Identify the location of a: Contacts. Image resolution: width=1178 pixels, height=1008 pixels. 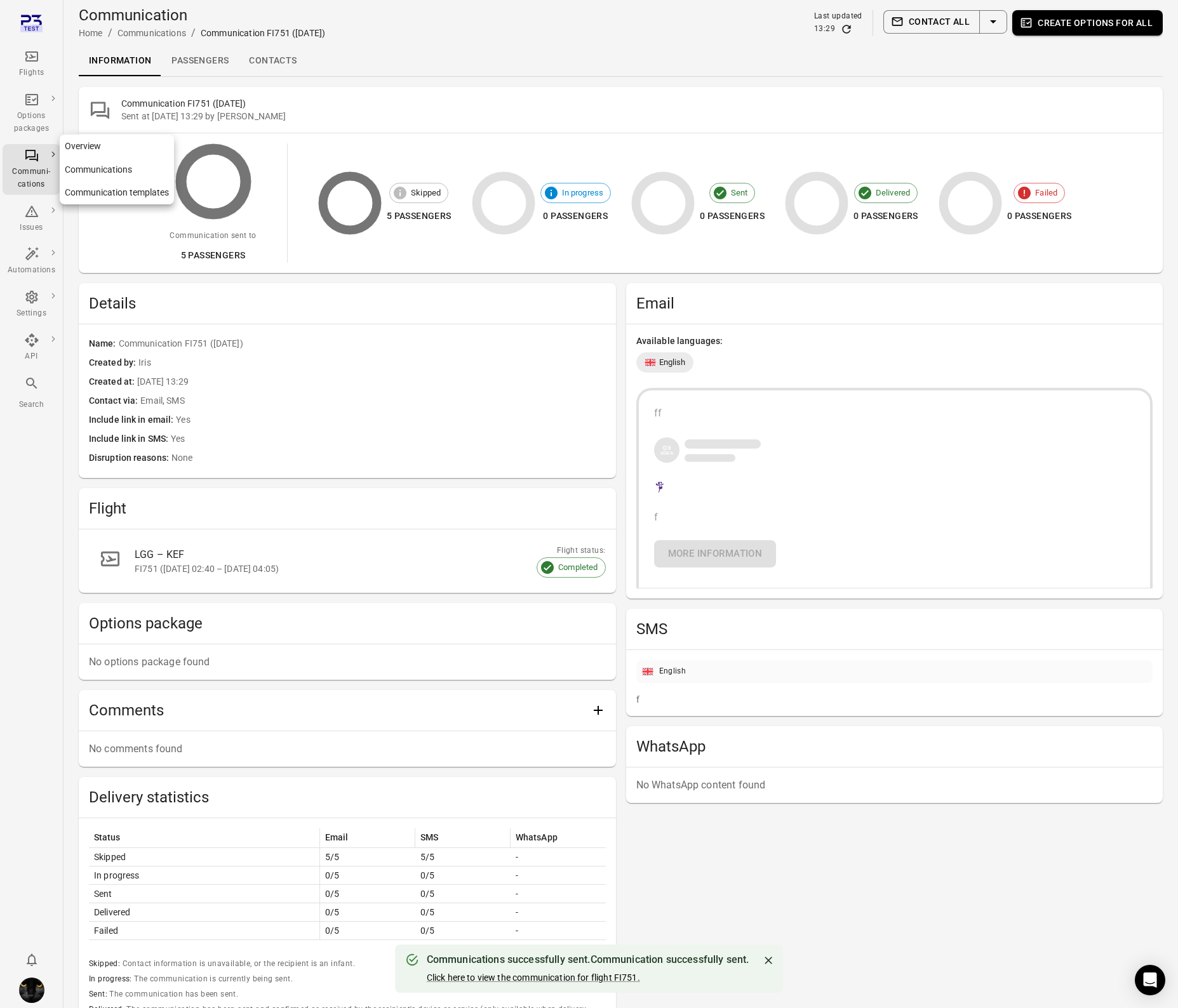
(273, 61).